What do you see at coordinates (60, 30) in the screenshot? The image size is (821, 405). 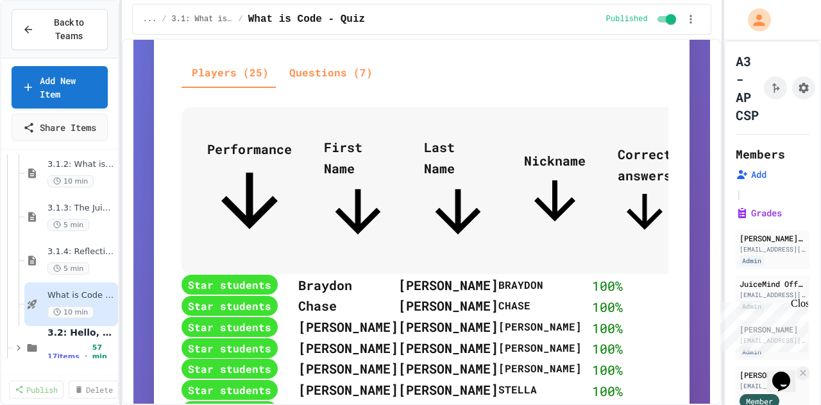 I see `button: Back to Teams` at bounding box center [60, 30].